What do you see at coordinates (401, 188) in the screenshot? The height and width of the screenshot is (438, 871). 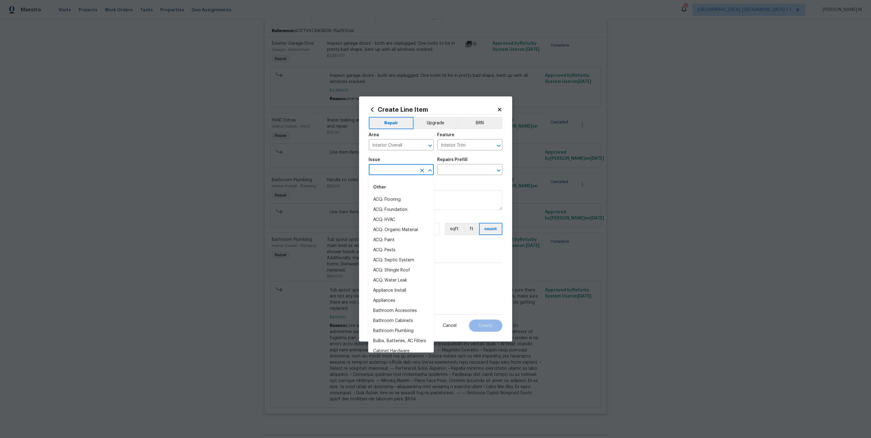 I see `div: Other` at bounding box center [401, 188].